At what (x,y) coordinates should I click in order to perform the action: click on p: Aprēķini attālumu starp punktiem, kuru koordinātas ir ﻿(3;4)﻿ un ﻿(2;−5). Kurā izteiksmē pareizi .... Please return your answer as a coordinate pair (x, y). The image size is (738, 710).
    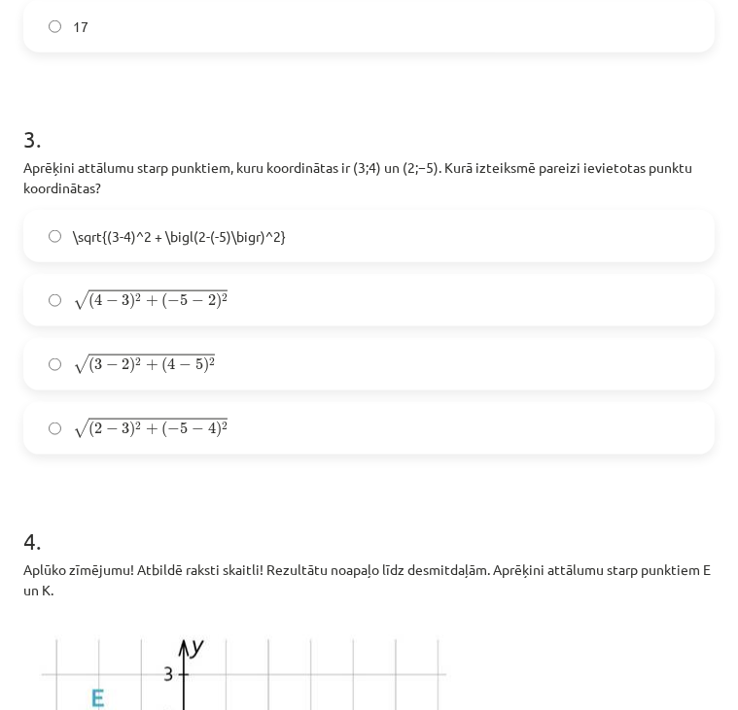
    Looking at the image, I should click on (368, 178).